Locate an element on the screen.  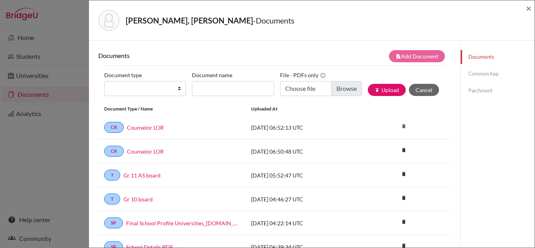
a: Parchment is located at coordinates (497, 90).